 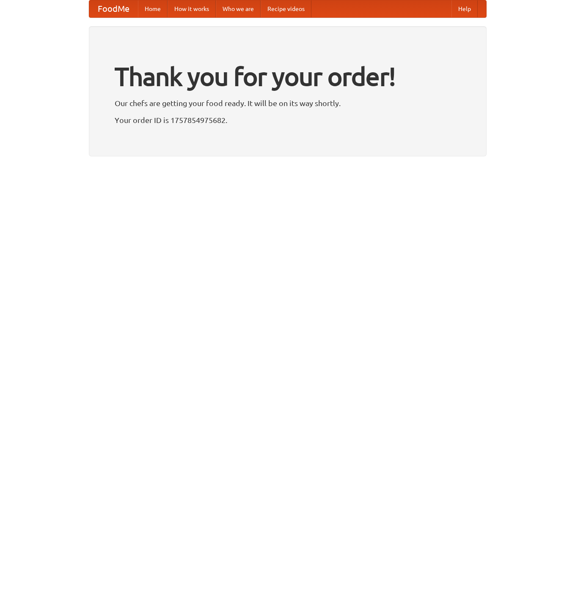 What do you see at coordinates (464, 9) in the screenshot?
I see `a: Help` at bounding box center [464, 9].